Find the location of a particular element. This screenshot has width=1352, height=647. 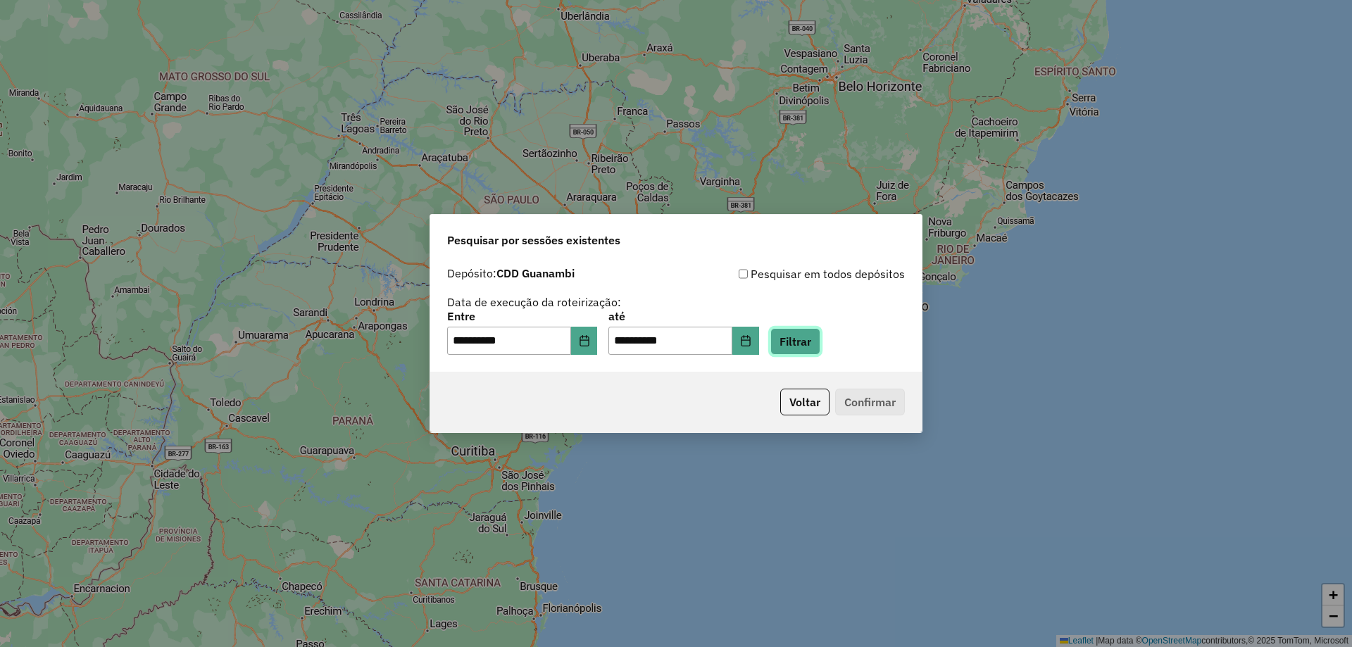

div: Pesquisar em todos depósitos is located at coordinates (790, 274).